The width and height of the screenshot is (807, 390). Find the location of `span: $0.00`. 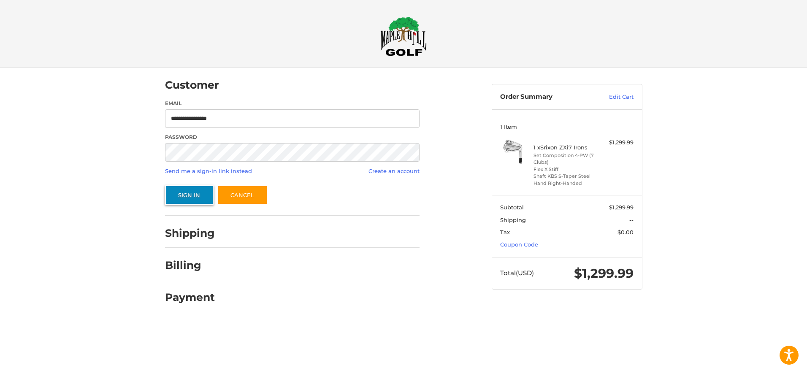

span: $0.00 is located at coordinates (625, 232).